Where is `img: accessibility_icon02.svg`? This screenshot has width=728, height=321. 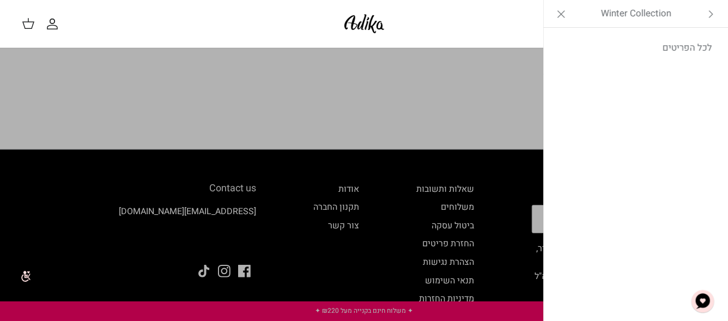
img: accessibility_icon02.svg is located at coordinates (23, 276).